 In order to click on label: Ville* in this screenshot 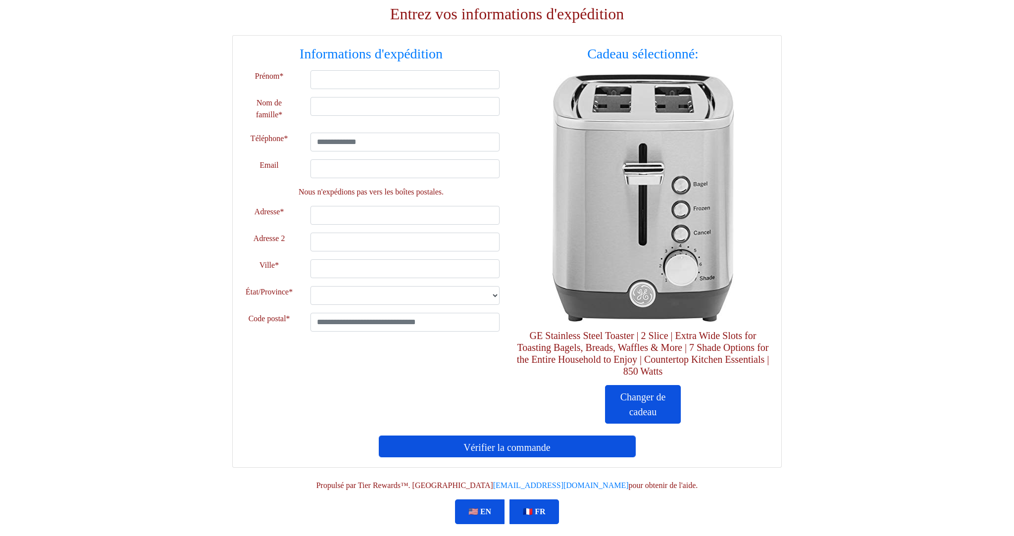, I will do `click(269, 265)`.